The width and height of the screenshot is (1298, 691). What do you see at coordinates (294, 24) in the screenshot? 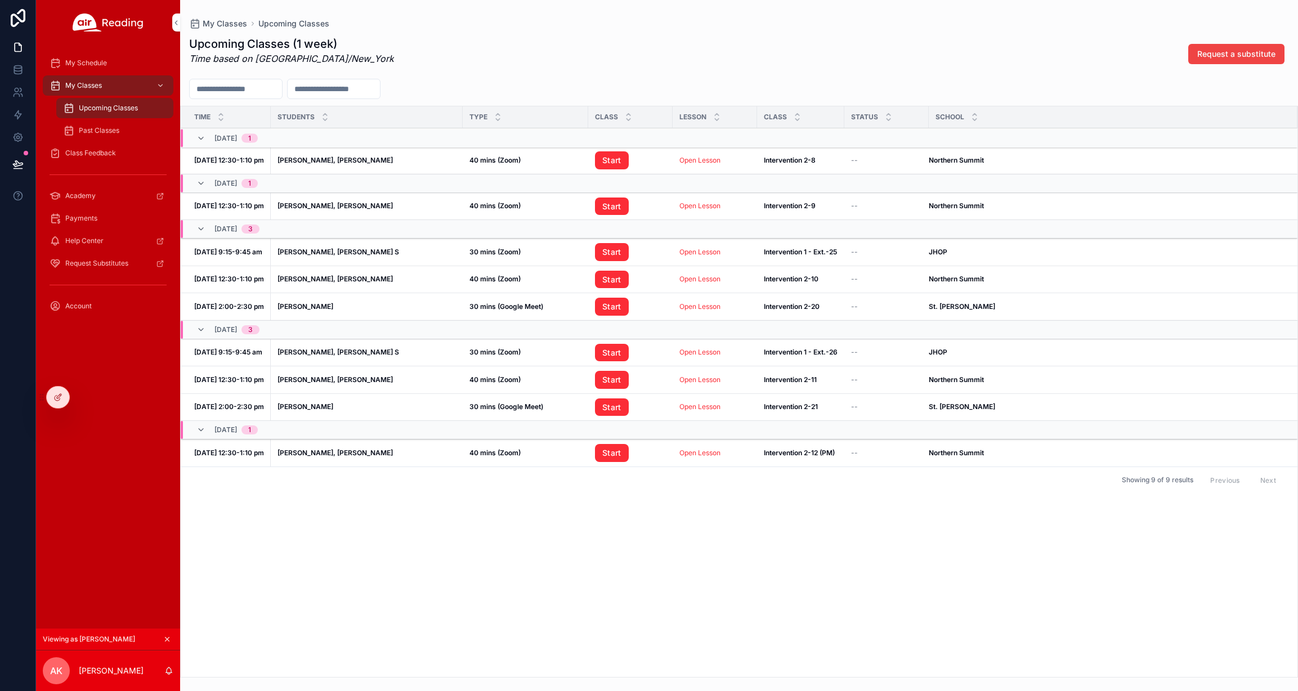
I see `a: Upcoming Classes` at bounding box center [294, 24].